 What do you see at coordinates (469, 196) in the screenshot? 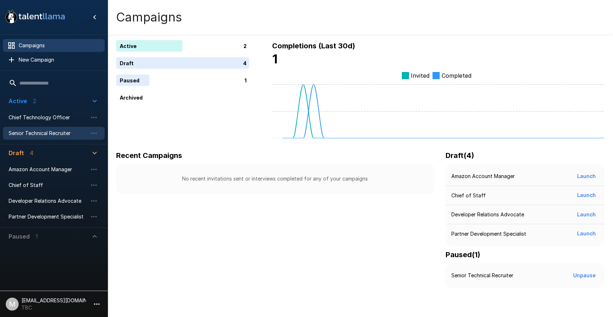
I see `p: Chief of Staff` at bounding box center [469, 196].